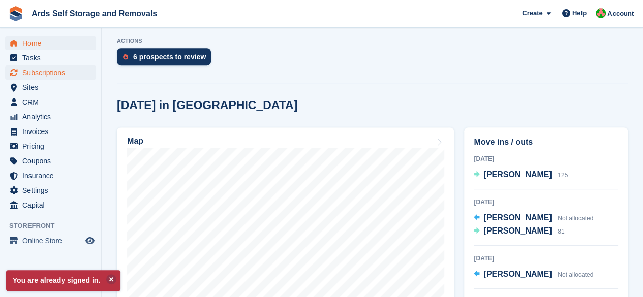 This screenshot has height=297, width=643. What do you see at coordinates (53, 146) in the screenshot?
I see `span: Pricing` at bounding box center [53, 146].